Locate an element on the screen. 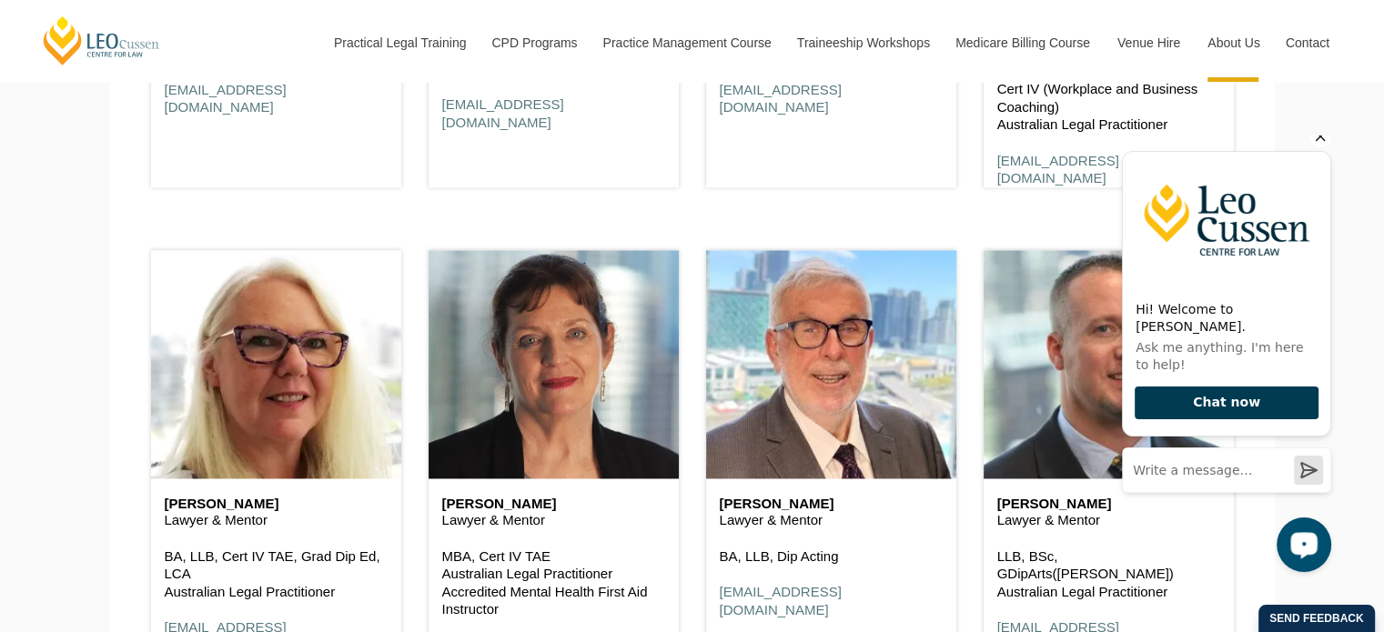 This screenshot has height=632, width=1384. a: Venue Hire is located at coordinates (1148, 43).